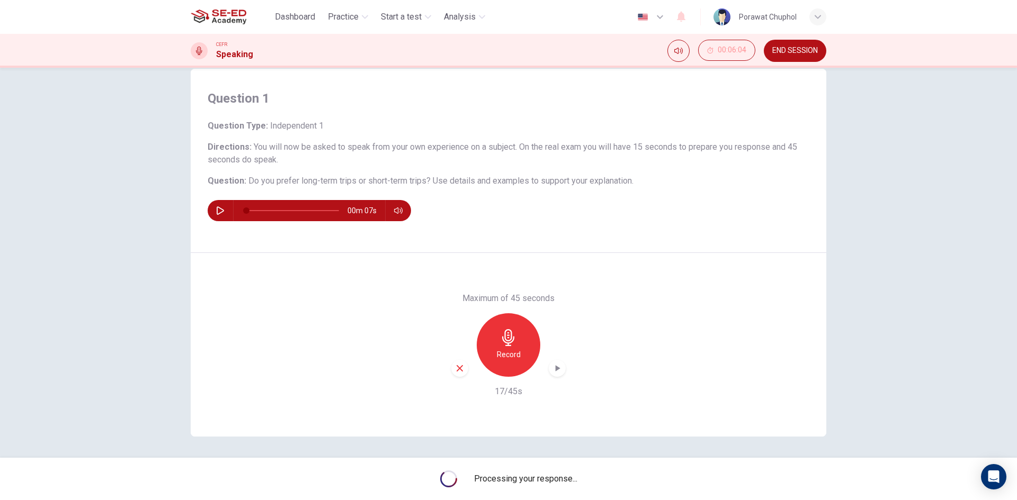 Image resolution: width=1017 pixels, height=500 pixels. What do you see at coordinates (508, 154) in the screenshot?
I see `h6: Directions :` at bounding box center [508, 154].